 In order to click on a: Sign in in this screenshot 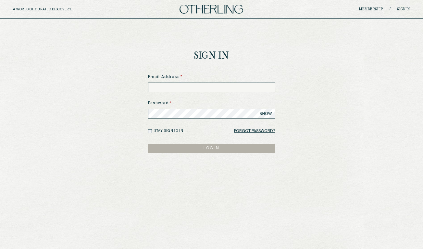, I will do `click(403, 9)`.